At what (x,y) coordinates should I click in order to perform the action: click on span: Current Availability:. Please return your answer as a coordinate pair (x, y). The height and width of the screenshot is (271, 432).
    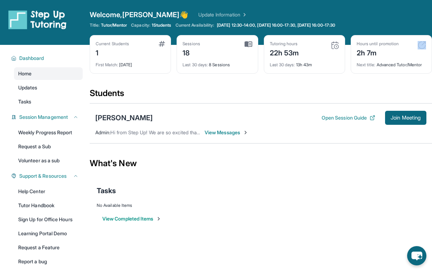
    Looking at the image, I should click on (195, 25).